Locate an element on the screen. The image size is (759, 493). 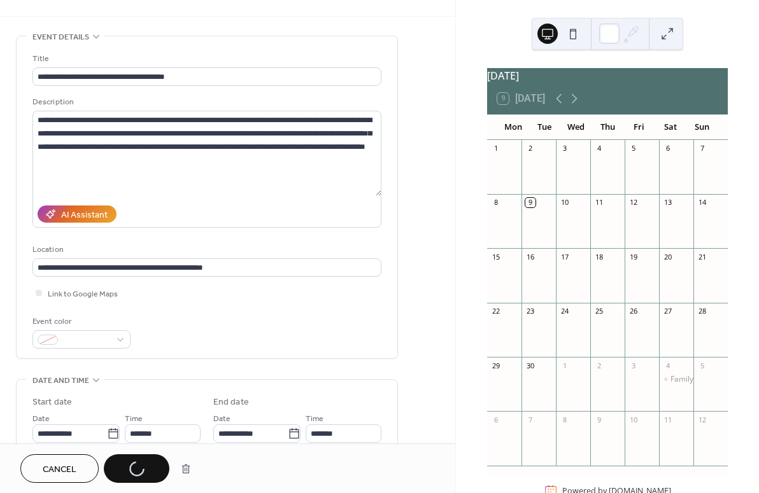
span: Link to Google Maps is located at coordinates (83, 294).